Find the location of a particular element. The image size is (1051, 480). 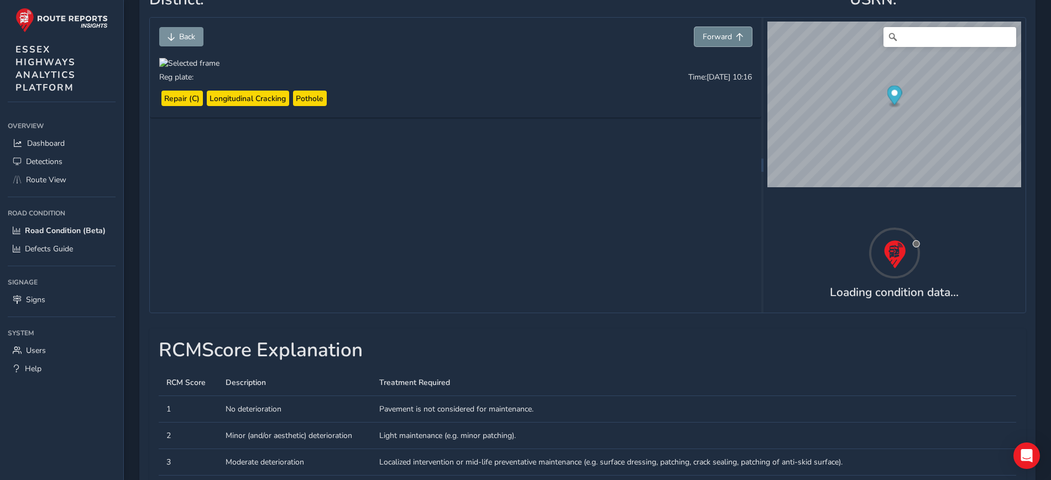

p: Reg plate: is located at coordinates (176, 77).